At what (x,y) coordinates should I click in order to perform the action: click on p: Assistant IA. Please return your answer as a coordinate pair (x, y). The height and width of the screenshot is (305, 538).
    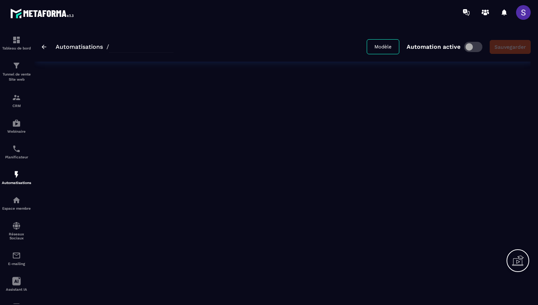
    Looking at the image, I should click on (16, 289).